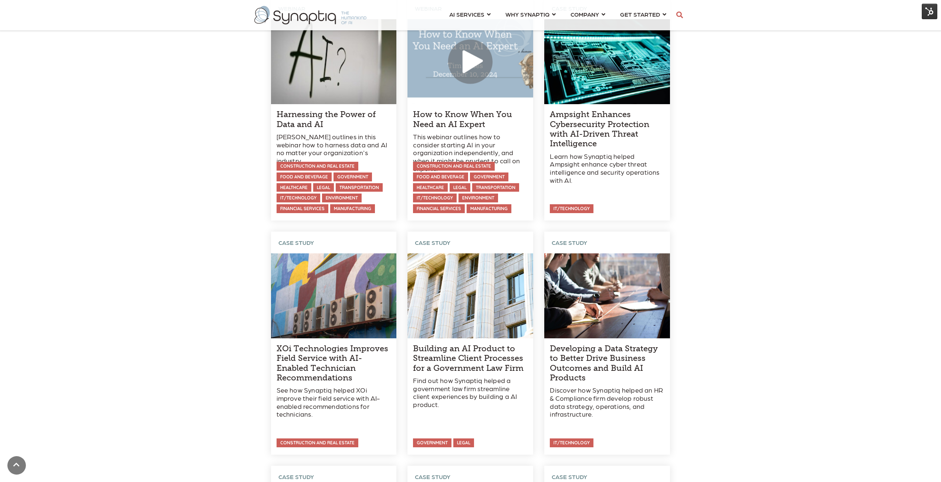  What do you see at coordinates (465, 393) in the screenshot?
I see `span: Find out how Synaptiq helped a government law firm streamline client experiences by building a AI...` at bounding box center [465, 393].